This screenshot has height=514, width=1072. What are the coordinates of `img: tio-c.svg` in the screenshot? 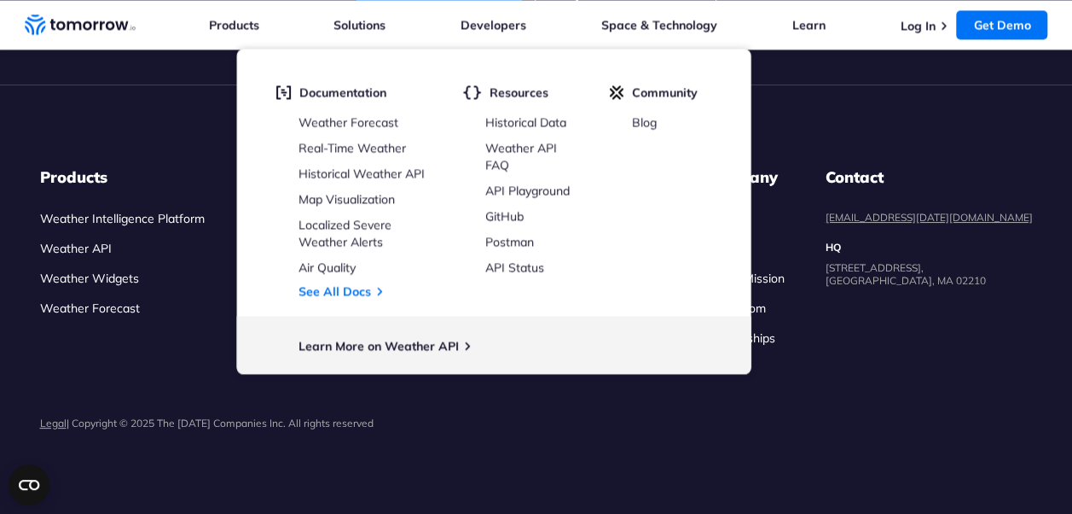 It's located at (616, 92).